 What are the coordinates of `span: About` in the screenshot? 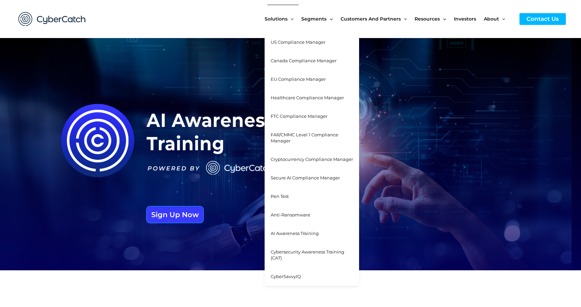 It's located at (491, 19).